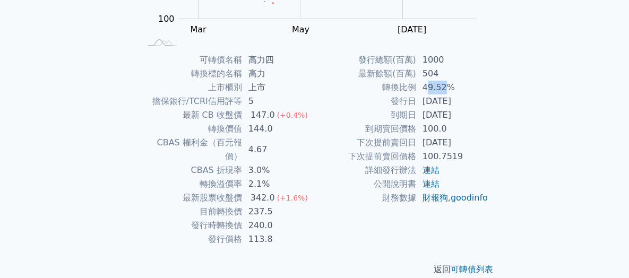 The height and width of the screenshot is (278, 629). I want to click on td: 100.0, so click(453, 129).